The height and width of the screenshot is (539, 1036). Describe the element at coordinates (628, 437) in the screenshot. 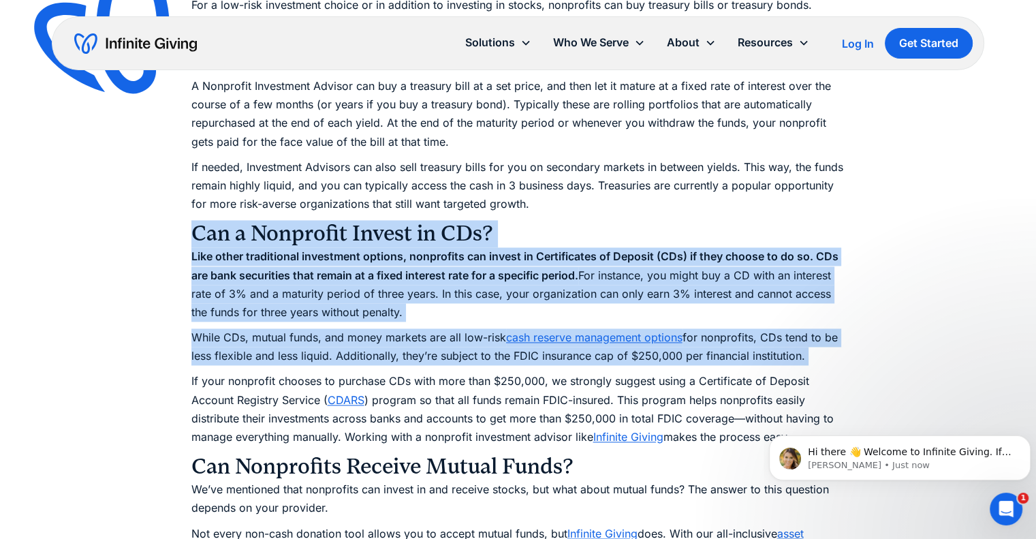

I see `a: Infinite Giving` at that location.